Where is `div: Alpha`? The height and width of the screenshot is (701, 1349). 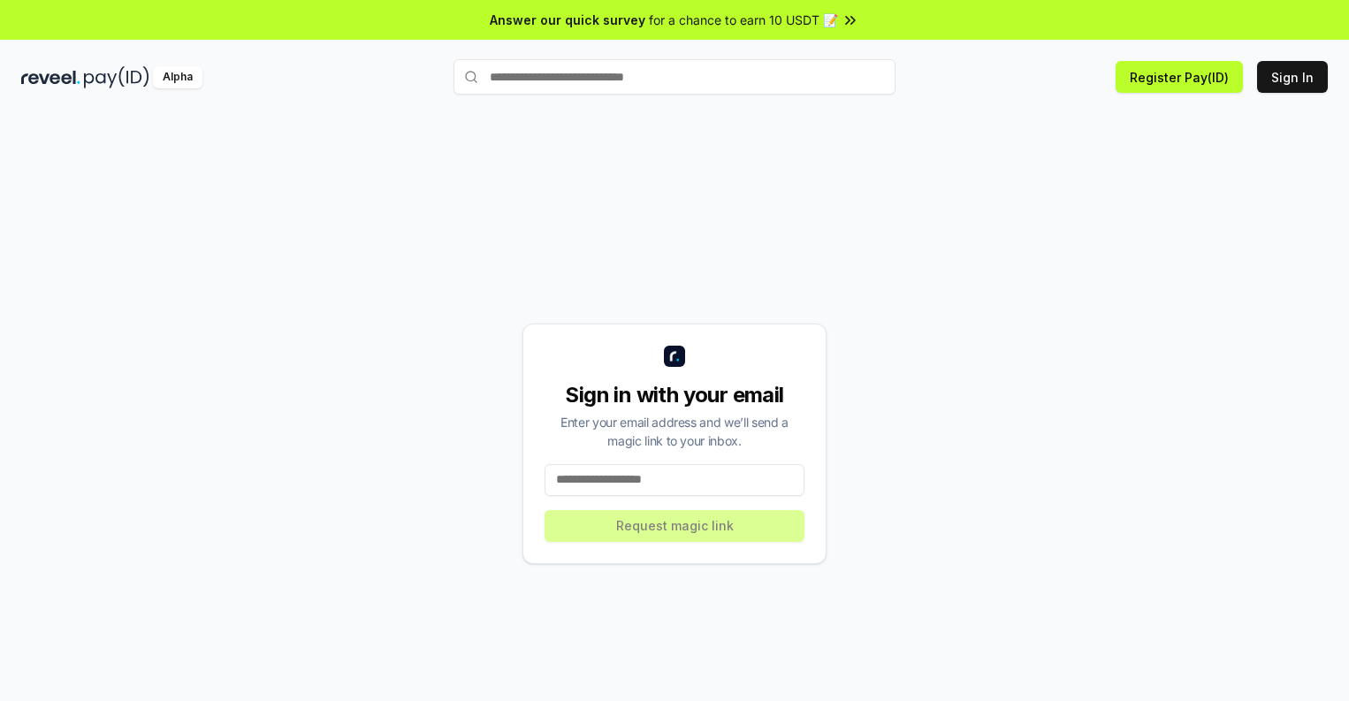 div: Alpha is located at coordinates (178, 77).